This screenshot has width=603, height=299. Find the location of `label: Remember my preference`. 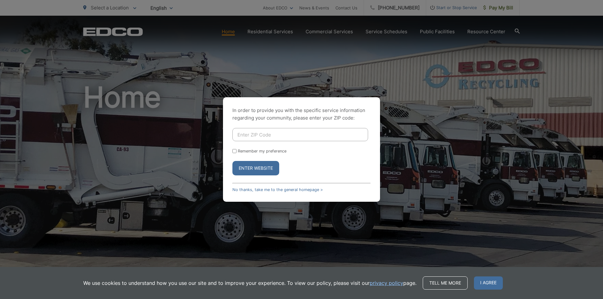

label: Remember my preference is located at coordinates (262, 151).